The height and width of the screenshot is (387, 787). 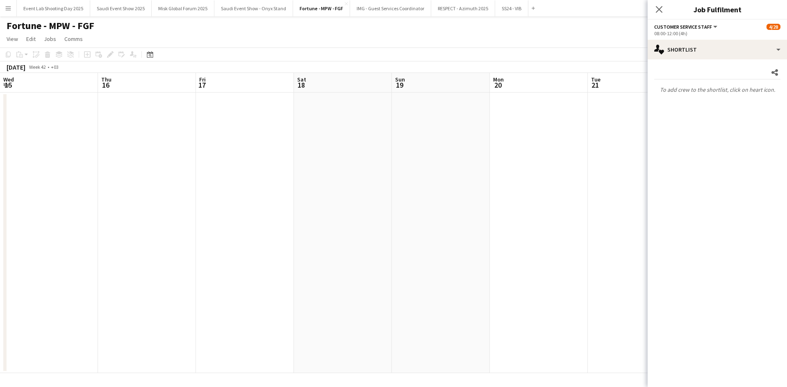 What do you see at coordinates (73, 39) in the screenshot?
I see `span: Comms` at bounding box center [73, 39].